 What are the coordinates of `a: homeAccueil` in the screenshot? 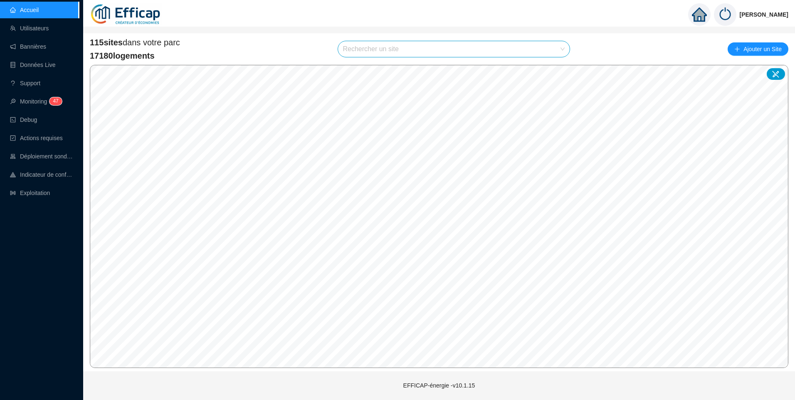 It's located at (24, 10).